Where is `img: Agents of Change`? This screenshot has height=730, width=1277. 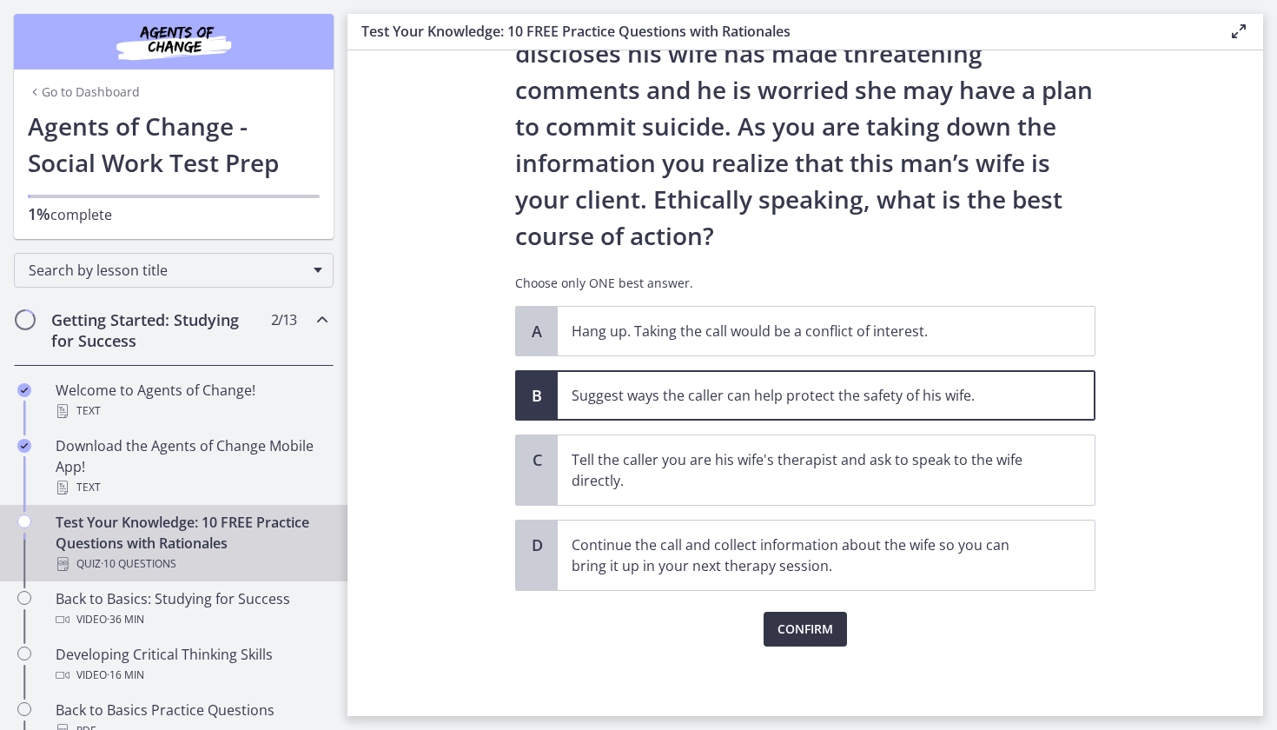 img: Agents of Change is located at coordinates (174, 42).